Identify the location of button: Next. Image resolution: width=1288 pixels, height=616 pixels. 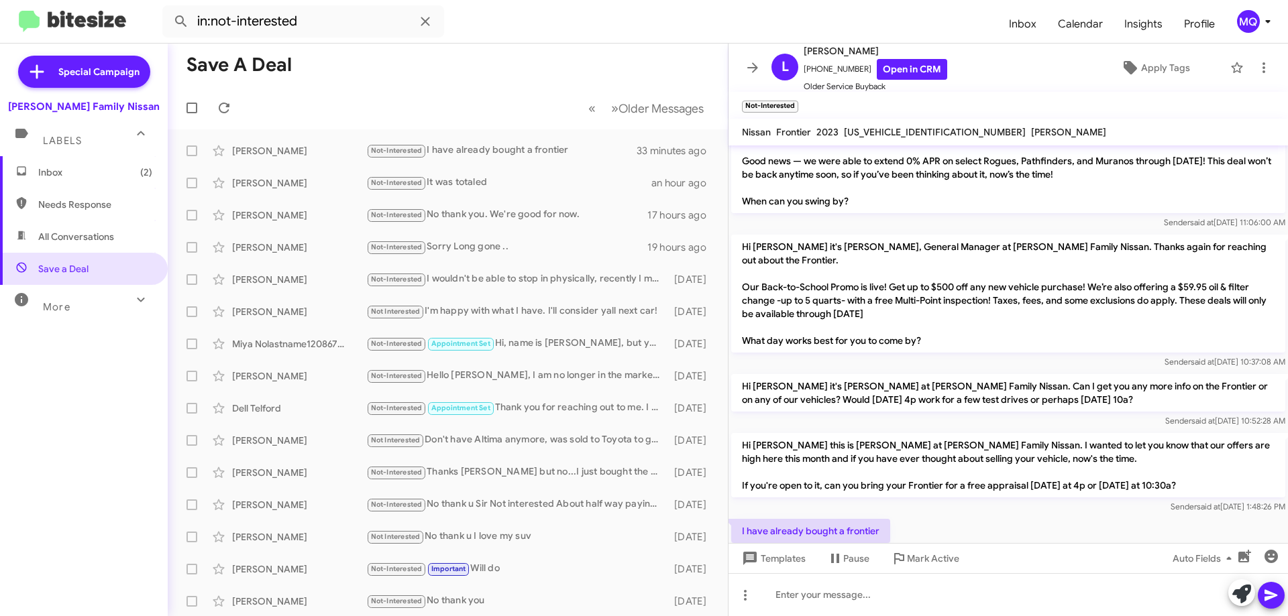
(657, 108).